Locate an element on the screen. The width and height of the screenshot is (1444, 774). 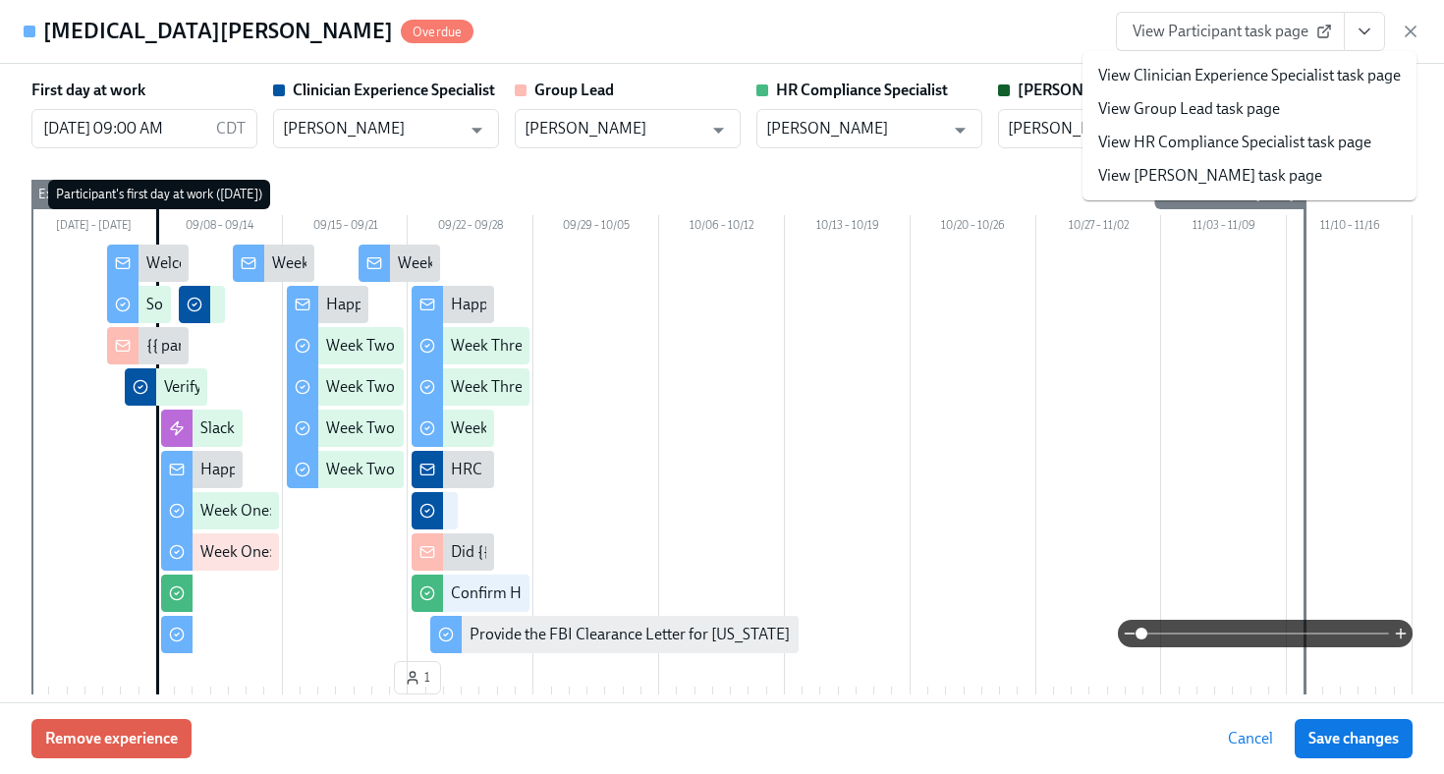
div: HRC Check is located at coordinates (488, 469).